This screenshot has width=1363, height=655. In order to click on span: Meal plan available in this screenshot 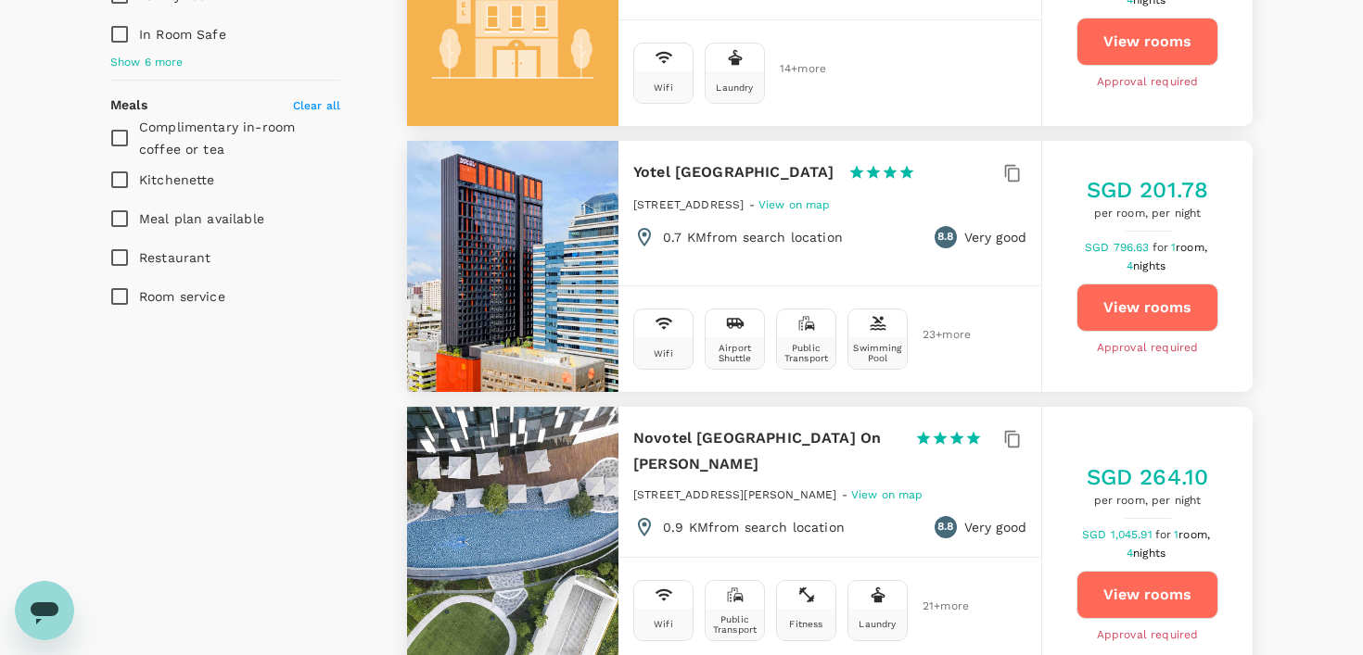, I will do `click(201, 219)`.